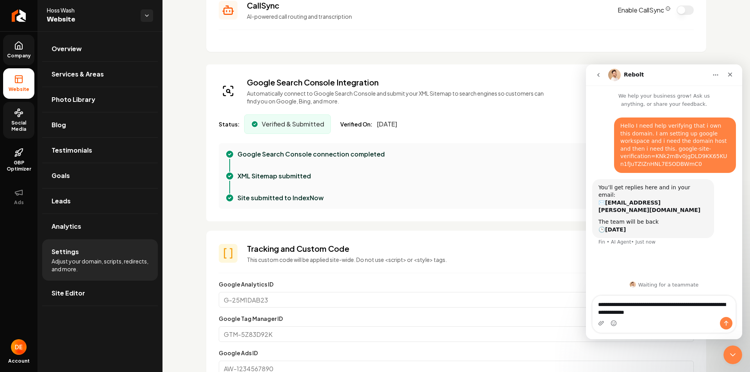 This screenshot has height=372, width=750. What do you see at coordinates (100, 74) in the screenshot?
I see `a: Services & Areas` at bounding box center [100, 74].